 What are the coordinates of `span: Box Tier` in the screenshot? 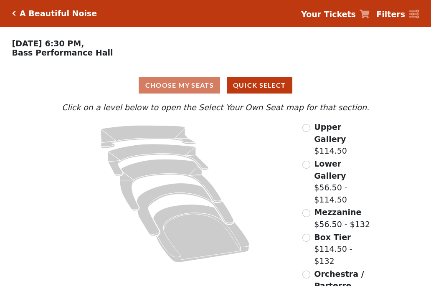 It's located at (332, 237).